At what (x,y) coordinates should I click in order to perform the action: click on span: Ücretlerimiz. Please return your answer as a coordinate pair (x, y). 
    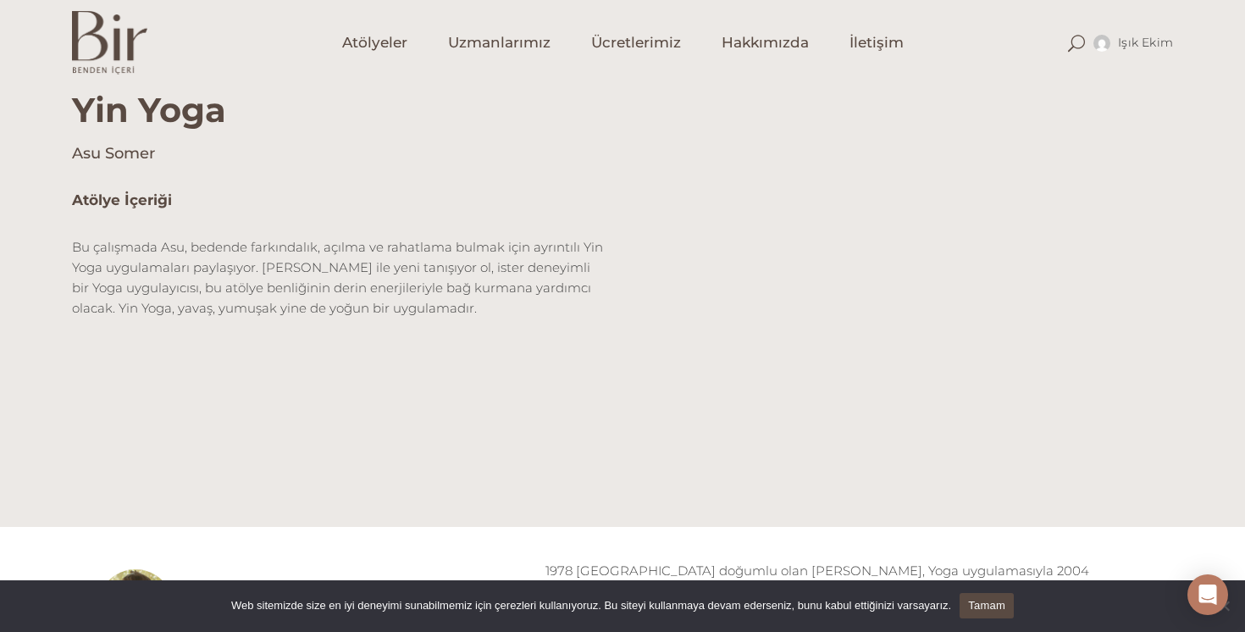
    Looking at the image, I should click on (636, 42).